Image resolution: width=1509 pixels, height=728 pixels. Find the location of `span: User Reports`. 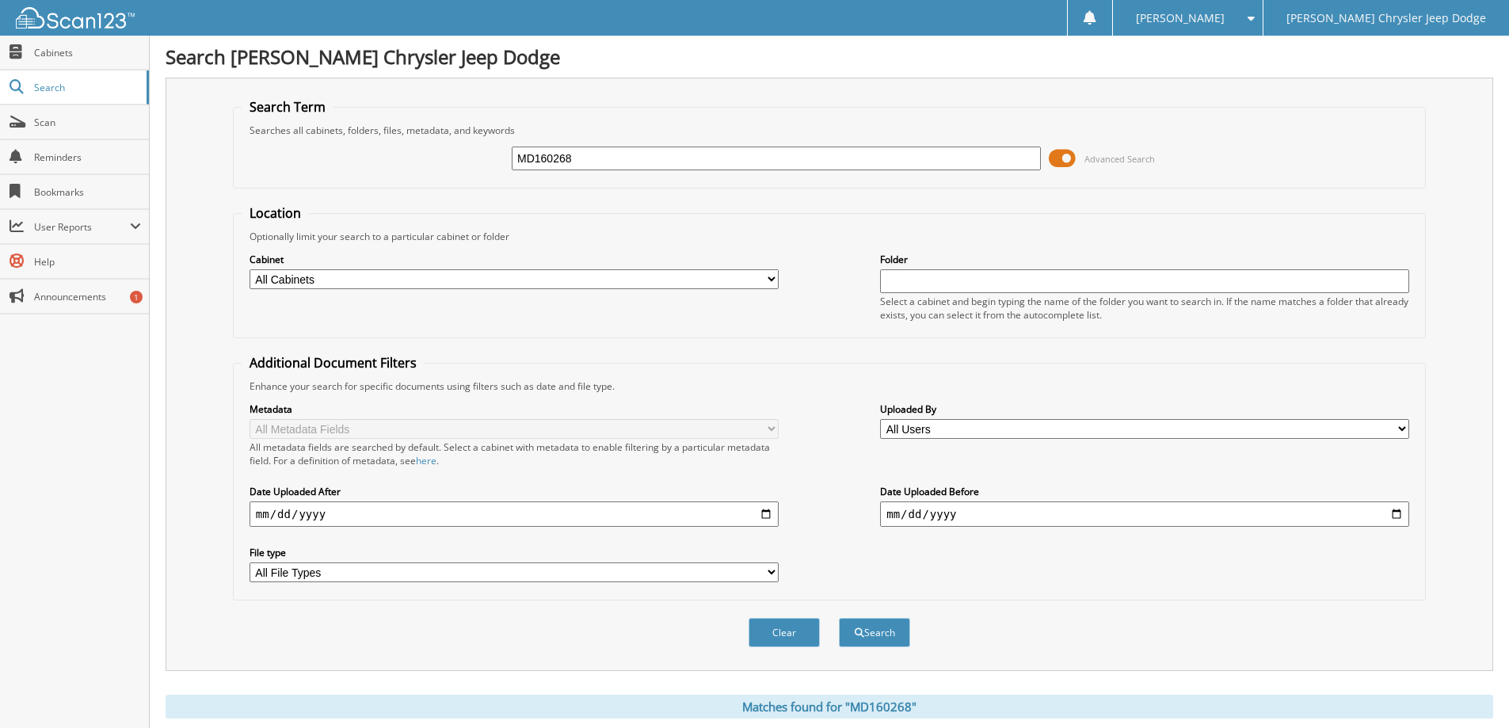

span: User Reports is located at coordinates (82, 227).